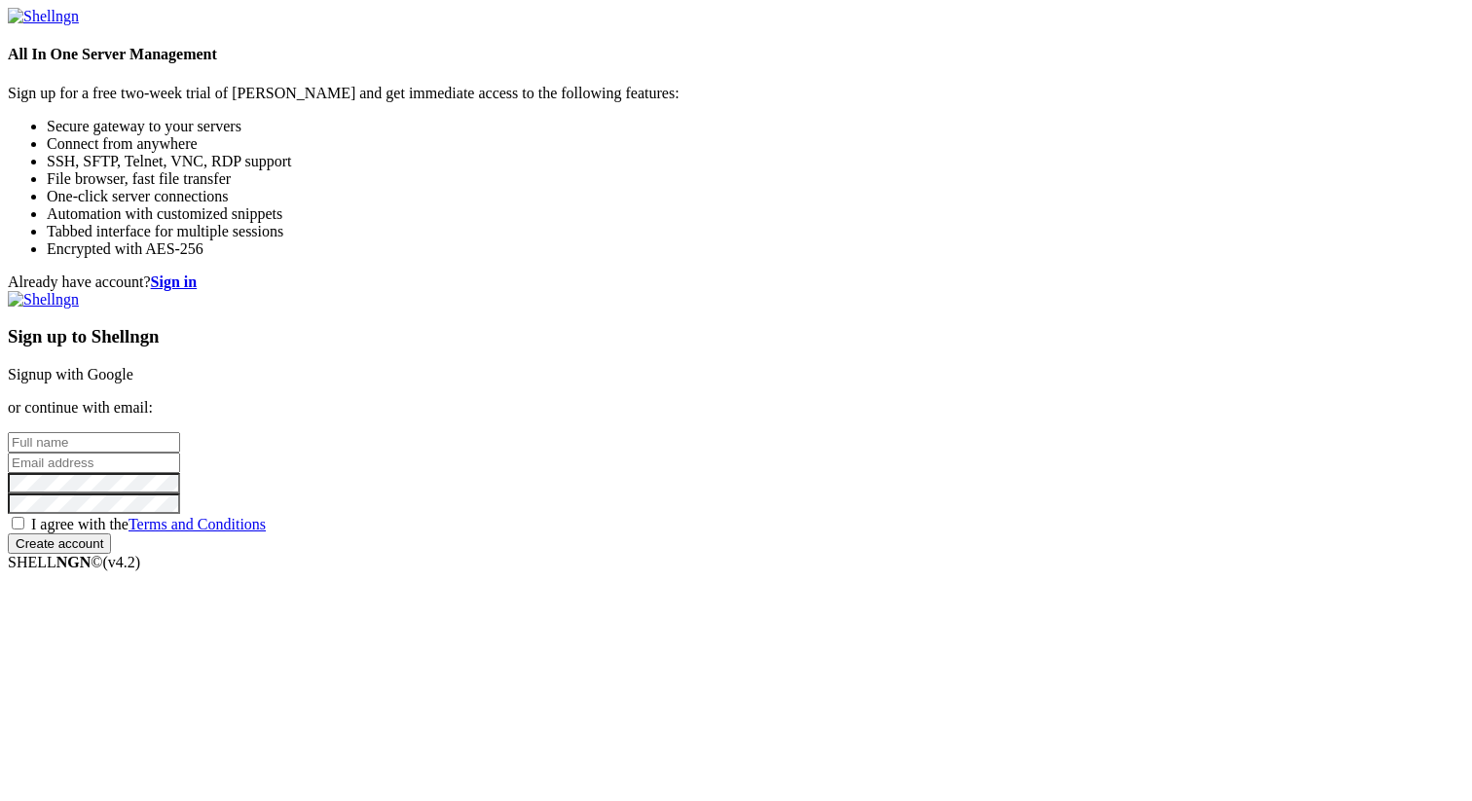 The width and height of the screenshot is (1472, 801). Describe the element at coordinates (174, 281) in the screenshot. I see `a: Sign in` at that location.